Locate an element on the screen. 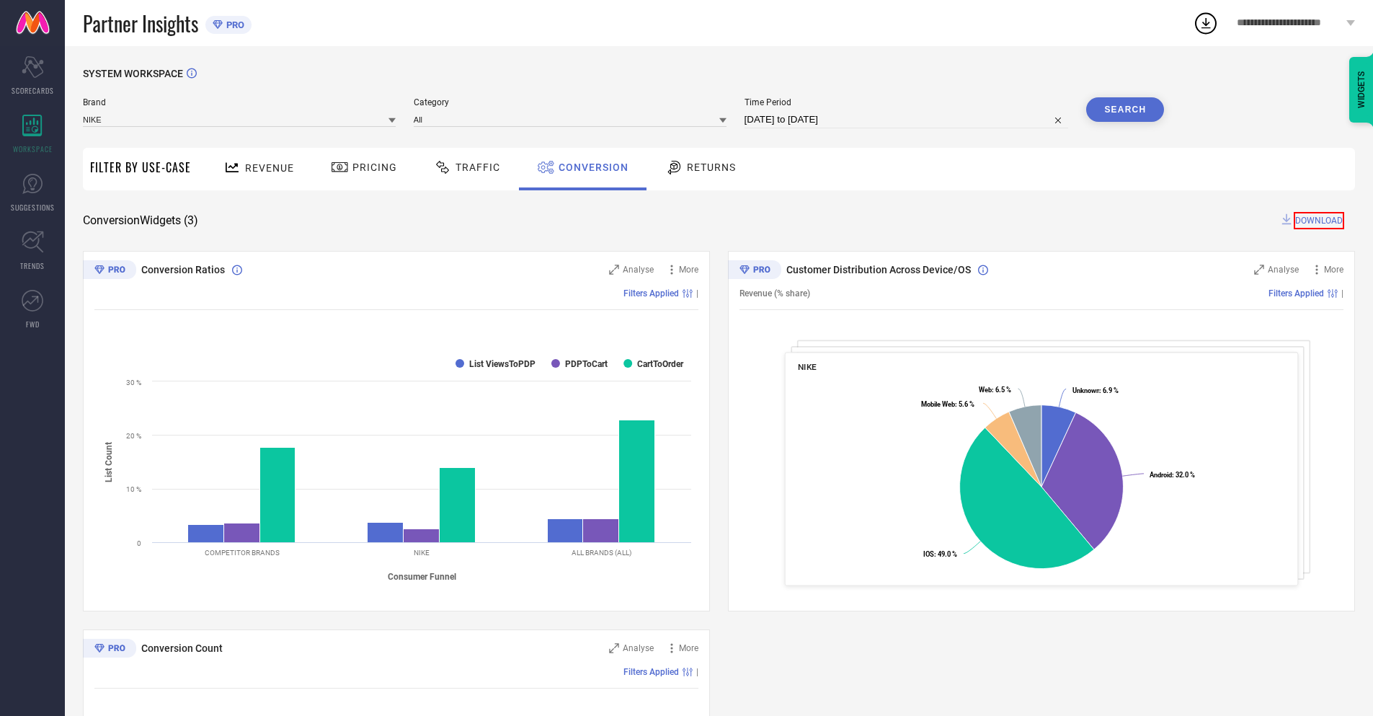 This screenshot has height=716, width=1373. span: FWD is located at coordinates (32, 324).